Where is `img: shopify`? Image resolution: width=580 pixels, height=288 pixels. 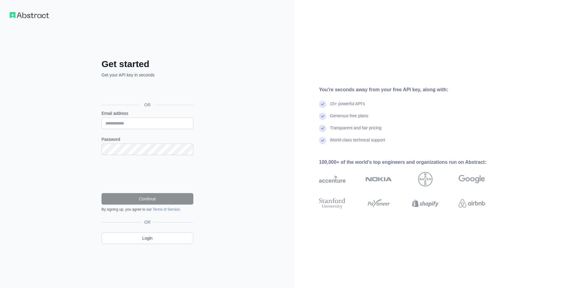
img: shopify is located at coordinates (425, 203).